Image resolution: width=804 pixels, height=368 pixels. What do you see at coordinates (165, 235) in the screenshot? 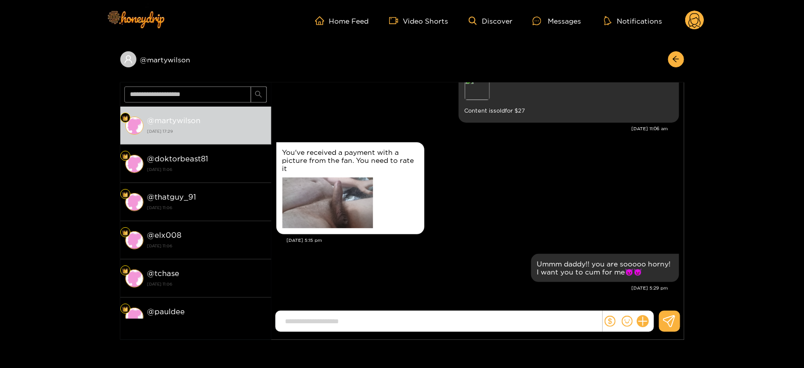
I see `strong: @ elx008` at bounding box center [165, 235].